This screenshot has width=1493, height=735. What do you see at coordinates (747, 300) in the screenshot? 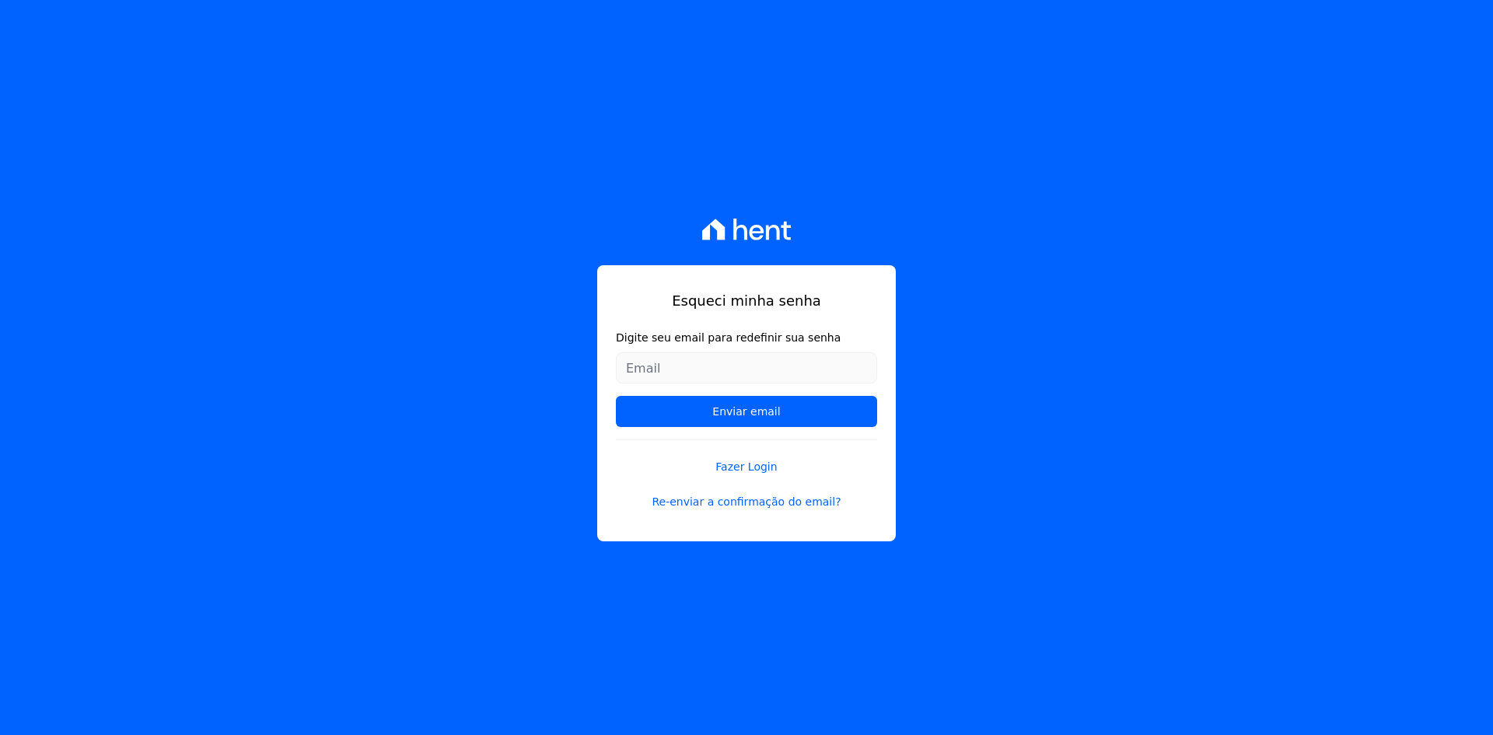
I see `h1: Esqueci minha senha` at bounding box center [747, 300].